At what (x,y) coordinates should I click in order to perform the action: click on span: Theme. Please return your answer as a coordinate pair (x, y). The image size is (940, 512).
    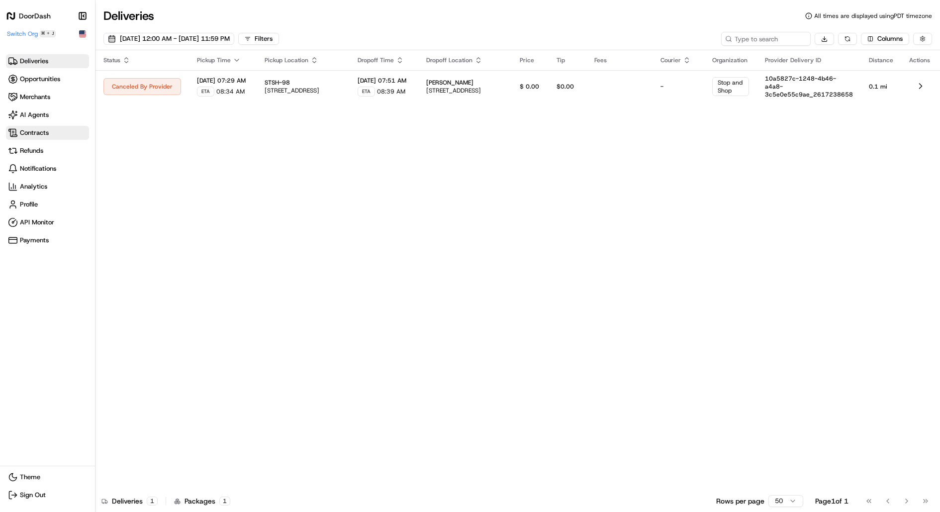
    Looking at the image, I should click on (30, 477).